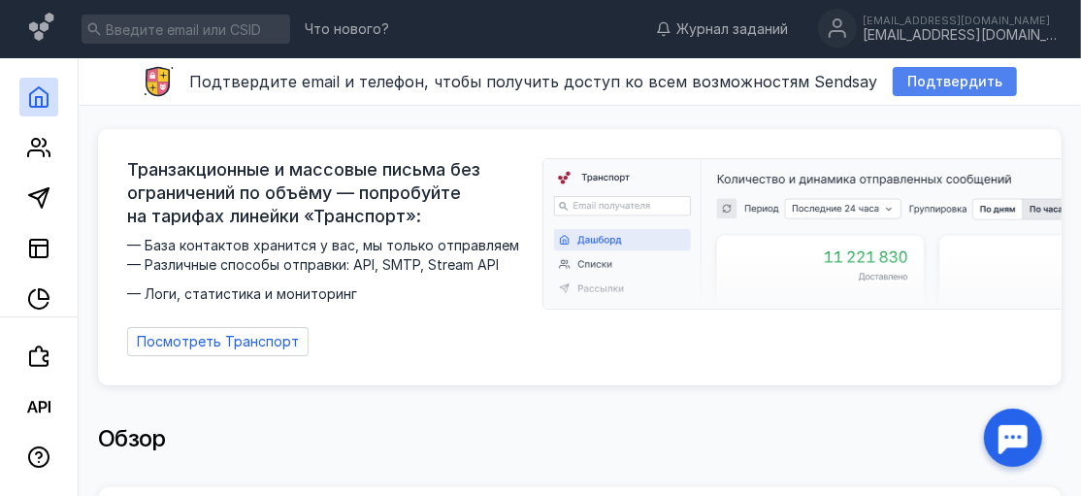  Describe the element at coordinates (732, 29) in the screenshot. I see `span: Журнал заданий` at that location.